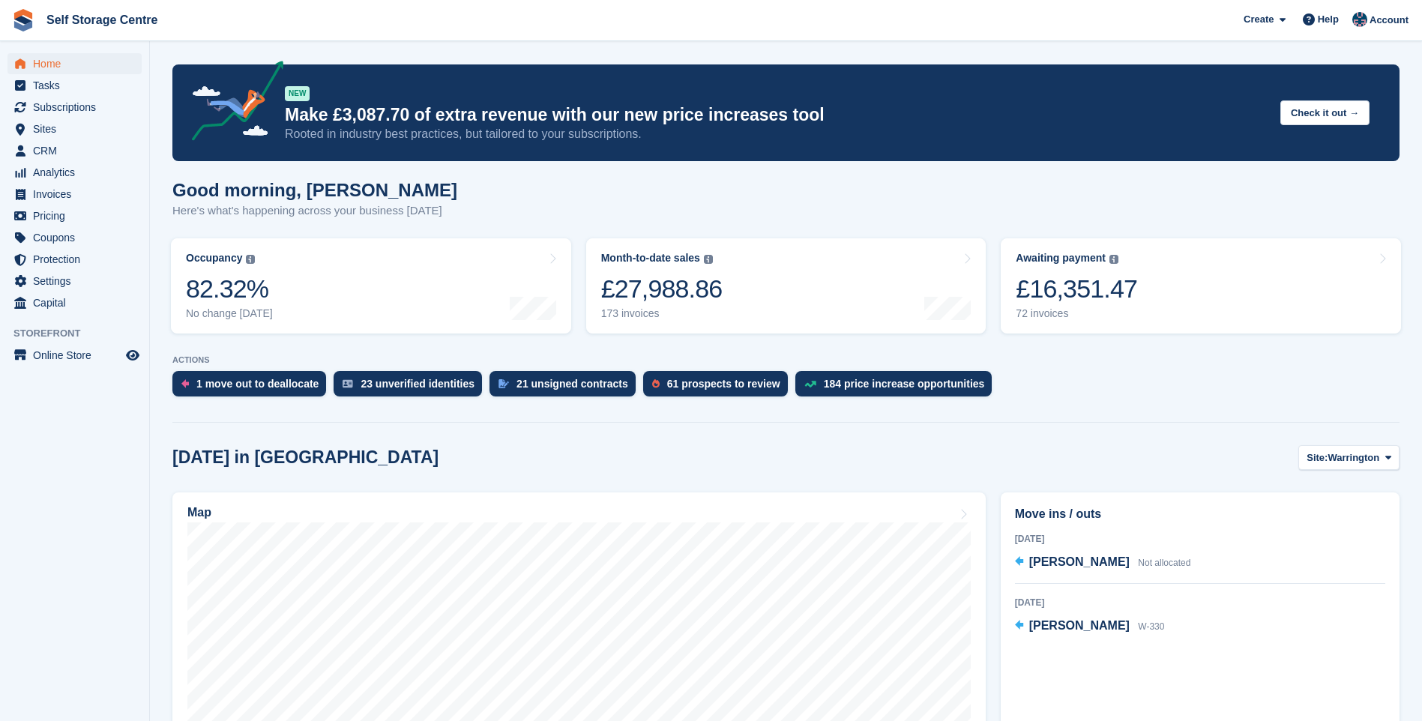 This screenshot has width=1422, height=721. Describe the element at coordinates (723, 384) in the screenshot. I see `div: 61 prospects to review` at that location.